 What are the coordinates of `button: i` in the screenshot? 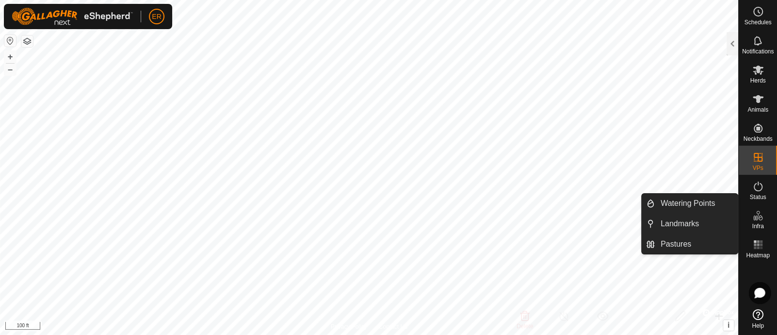 It's located at (728, 325).